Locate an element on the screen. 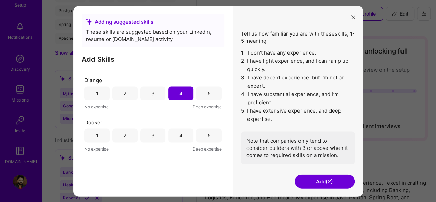  span: 1 is located at coordinates (243, 52).